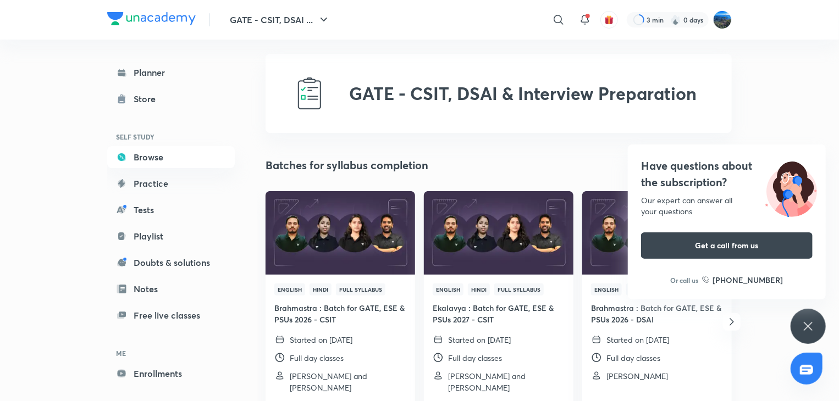  Describe the element at coordinates (151, 19) in the screenshot. I see `img: Company Logo` at that location.